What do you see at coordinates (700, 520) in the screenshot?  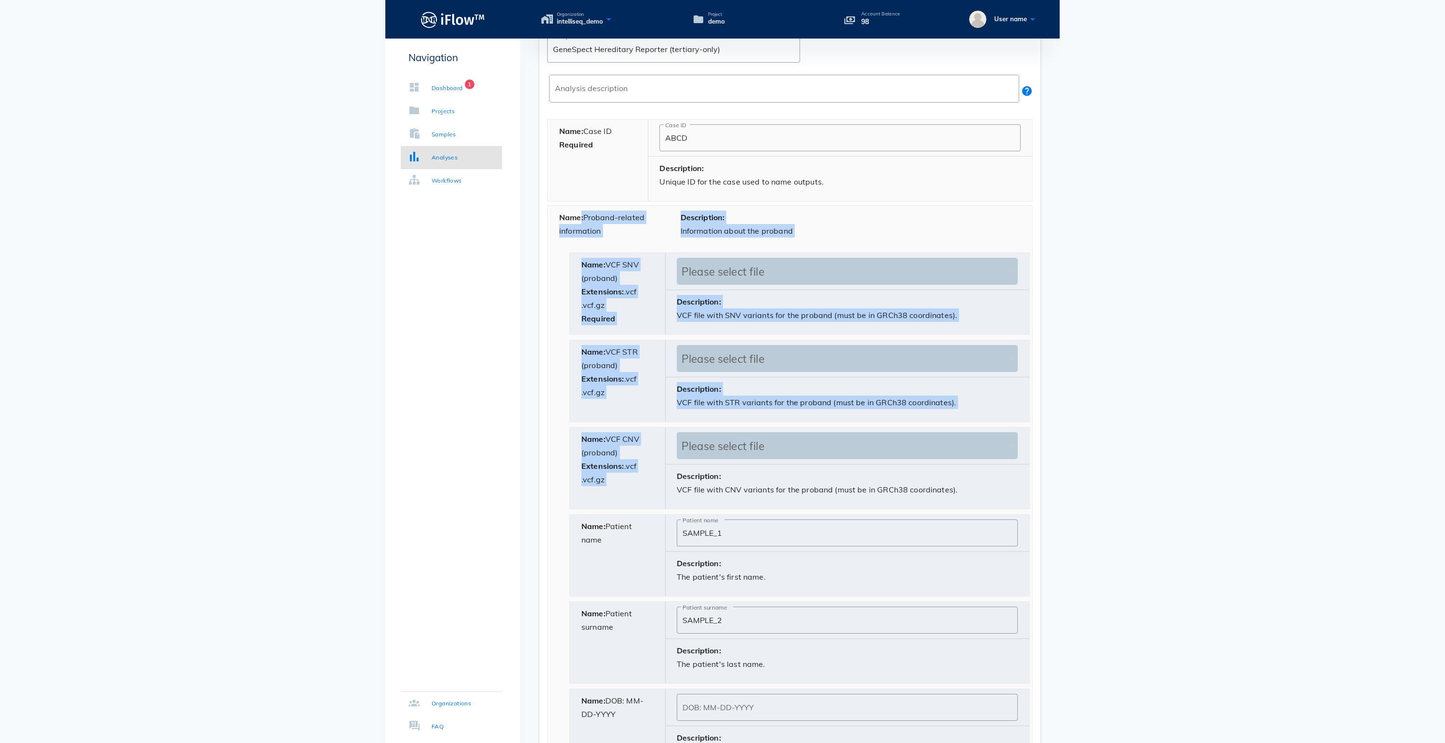 I see `label: Patient name` at bounding box center [700, 520].